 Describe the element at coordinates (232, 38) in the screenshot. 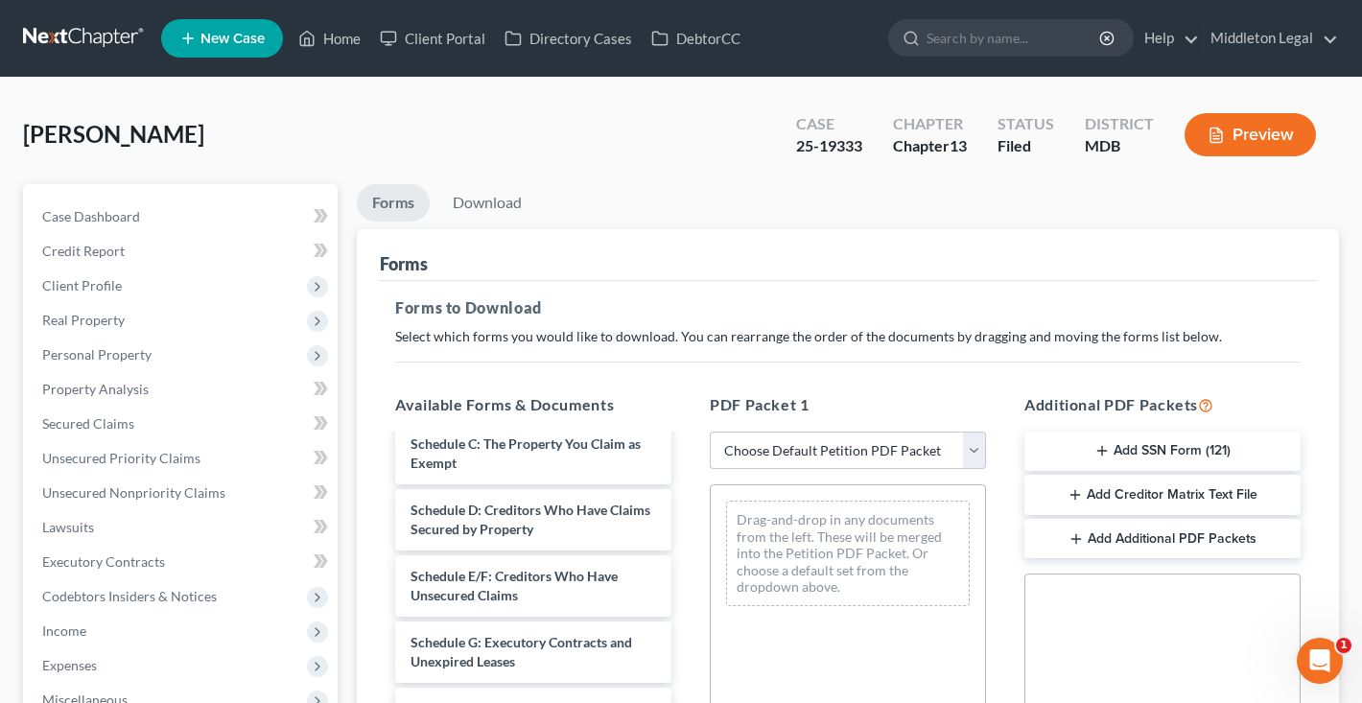

I see `span: New Case` at that location.